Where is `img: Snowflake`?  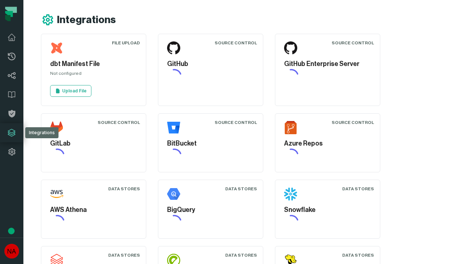
img: Snowflake is located at coordinates (291, 194).